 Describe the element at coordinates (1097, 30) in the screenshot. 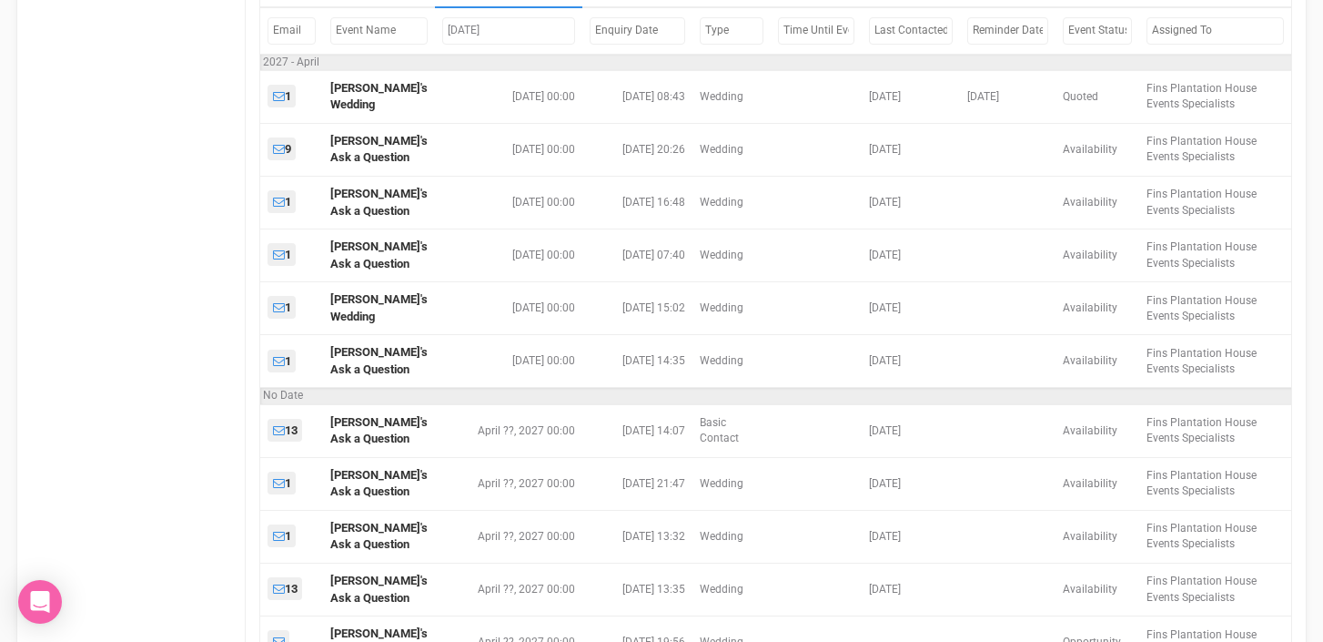

I see `input: Filter by Event Status` at that location.